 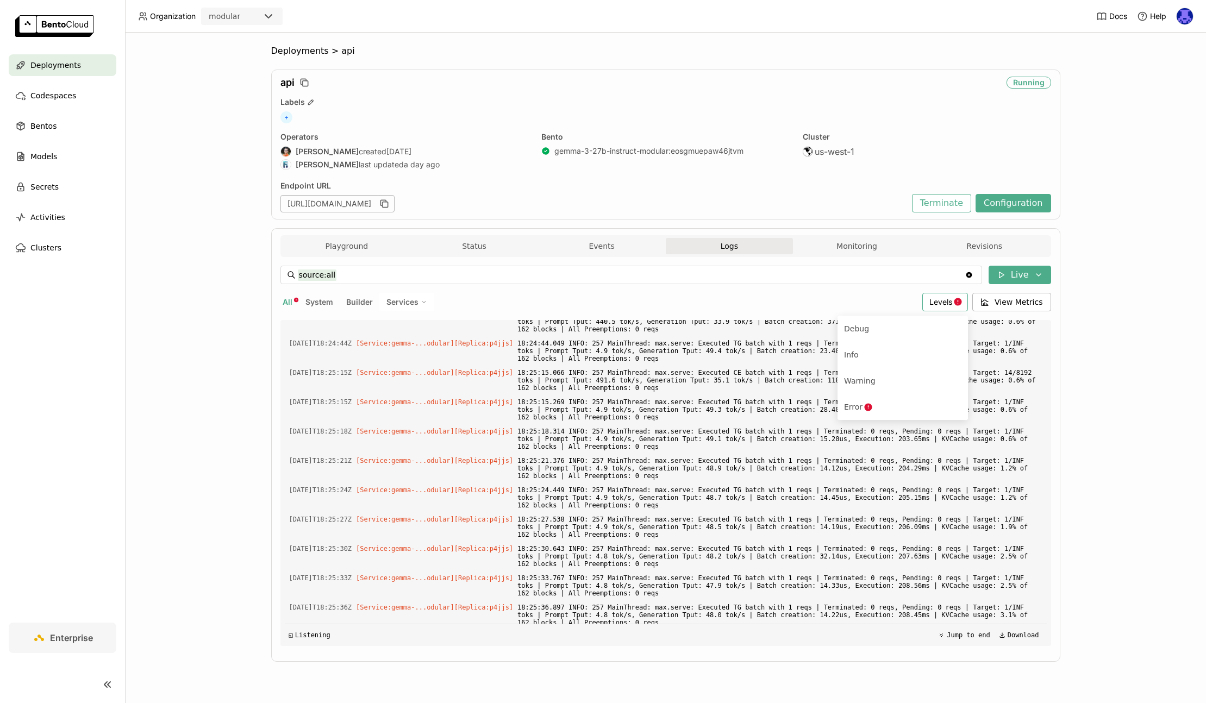 I want to click on span: 18:25:36.897 INFO: 257 MainThread: max.serve: Executed TG batch with 1 reqs | Terminated: 0 reqs,..., so click(x=779, y=615).